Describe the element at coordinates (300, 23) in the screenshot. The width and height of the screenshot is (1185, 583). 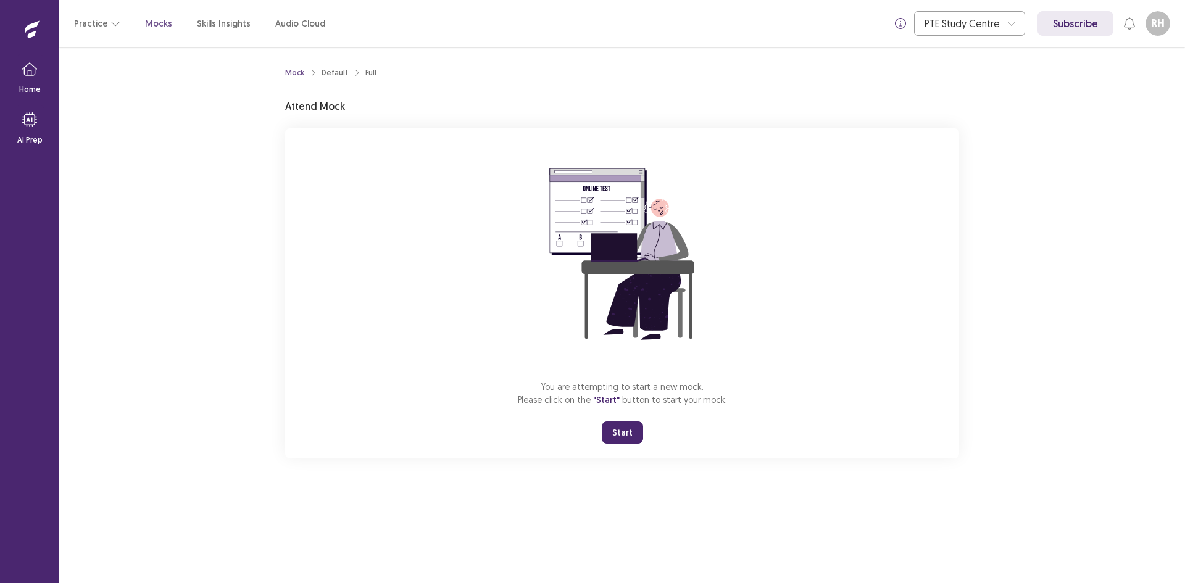
I see `p: Audio Cloud` at that location.